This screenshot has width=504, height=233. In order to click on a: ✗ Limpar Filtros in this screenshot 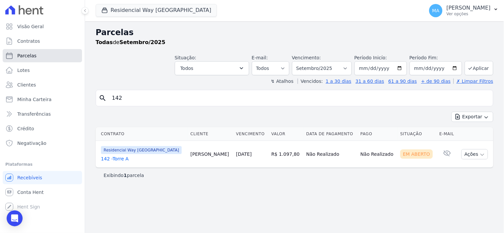, I will do `click(473, 81)`.